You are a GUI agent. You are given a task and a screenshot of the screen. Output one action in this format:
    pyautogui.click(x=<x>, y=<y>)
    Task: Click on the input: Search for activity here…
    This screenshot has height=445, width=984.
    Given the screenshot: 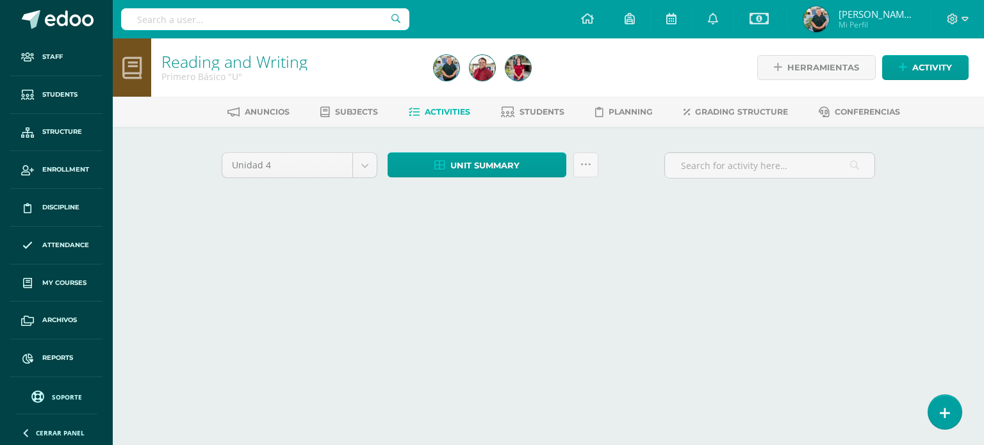 What is the action you would take?
    pyautogui.click(x=769, y=165)
    